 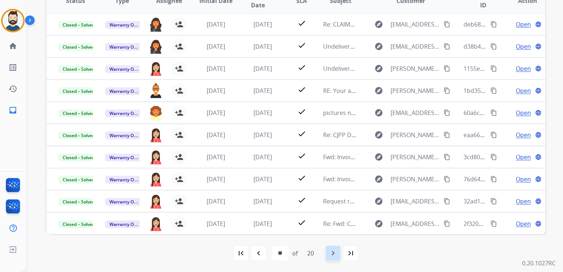 What do you see at coordinates (13, 110) in the screenshot?
I see `mat-icon: inbox` at bounding box center [13, 110].